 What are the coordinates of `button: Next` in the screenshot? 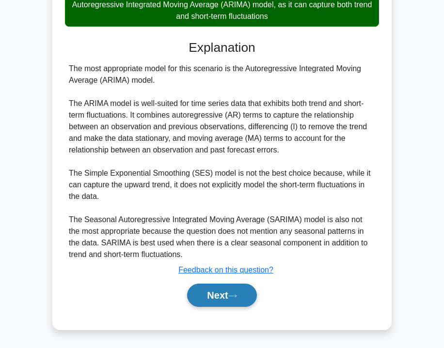 It's located at (221, 295).